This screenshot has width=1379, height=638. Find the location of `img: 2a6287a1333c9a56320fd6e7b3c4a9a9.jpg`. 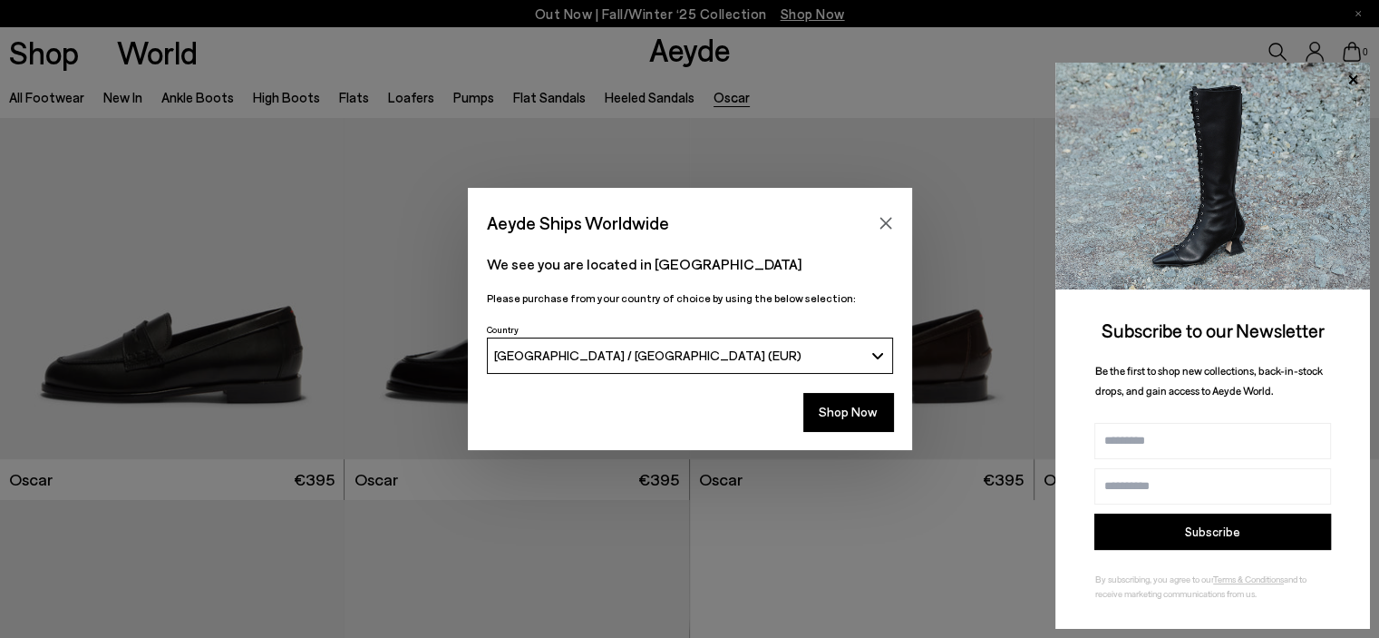

img: 2a6287a1333c9a56320fd6e7b3c4a9a9.jpg is located at coordinates (1212, 176).